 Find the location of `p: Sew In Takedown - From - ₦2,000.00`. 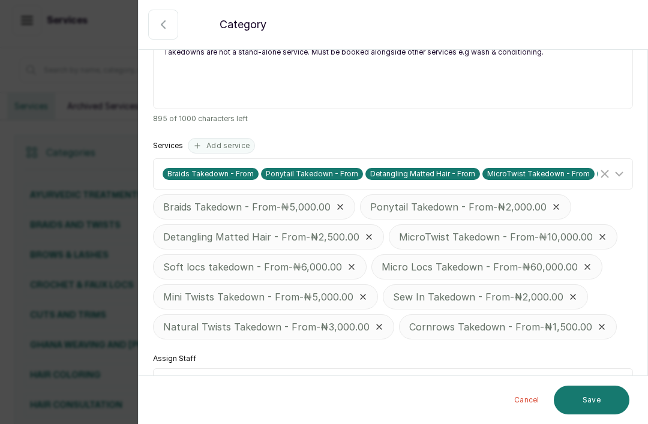

p: Sew In Takedown - From - ₦2,000.00 is located at coordinates (478, 297).